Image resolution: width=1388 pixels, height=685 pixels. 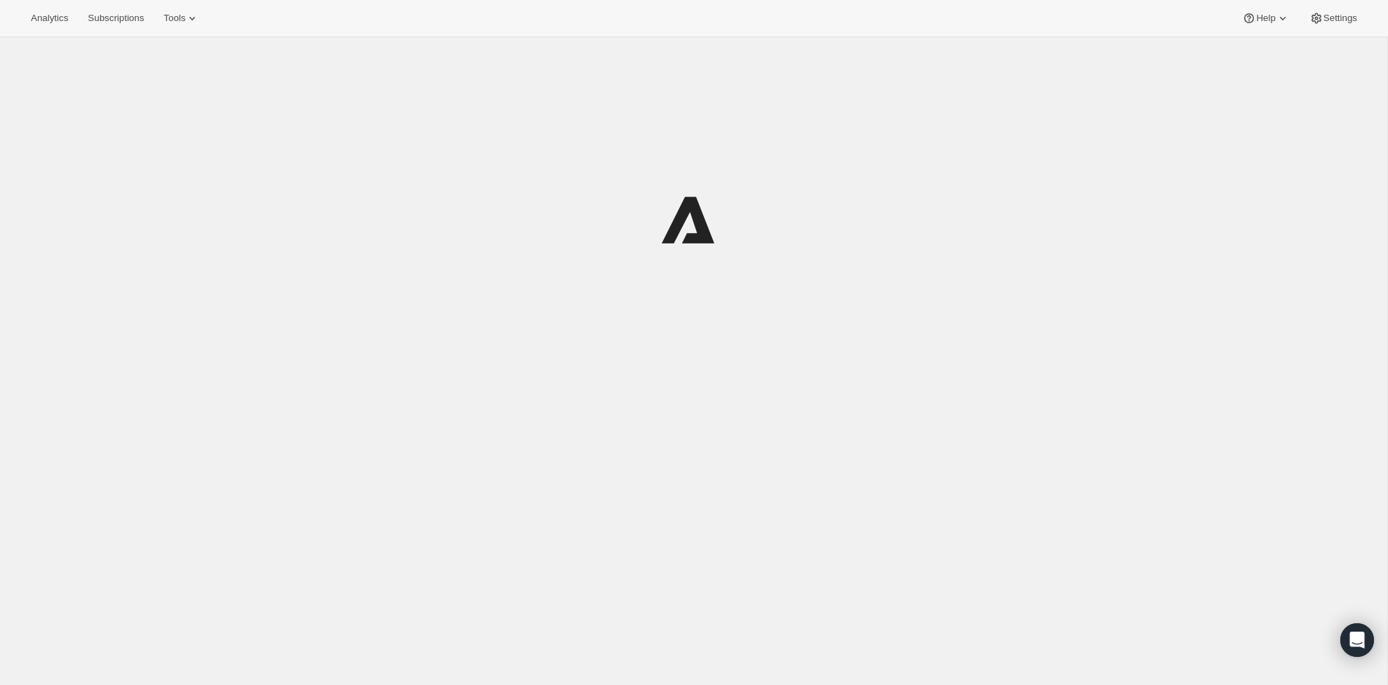 I want to click on button: Settings, so click(x=1333, y=18).